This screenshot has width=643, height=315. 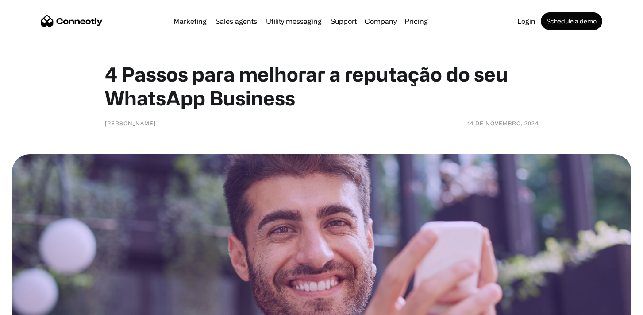 I want to click on h1: 4 Passos para melhorar a reputação do seu WhatsApp Business, so click(x=322, y=86).